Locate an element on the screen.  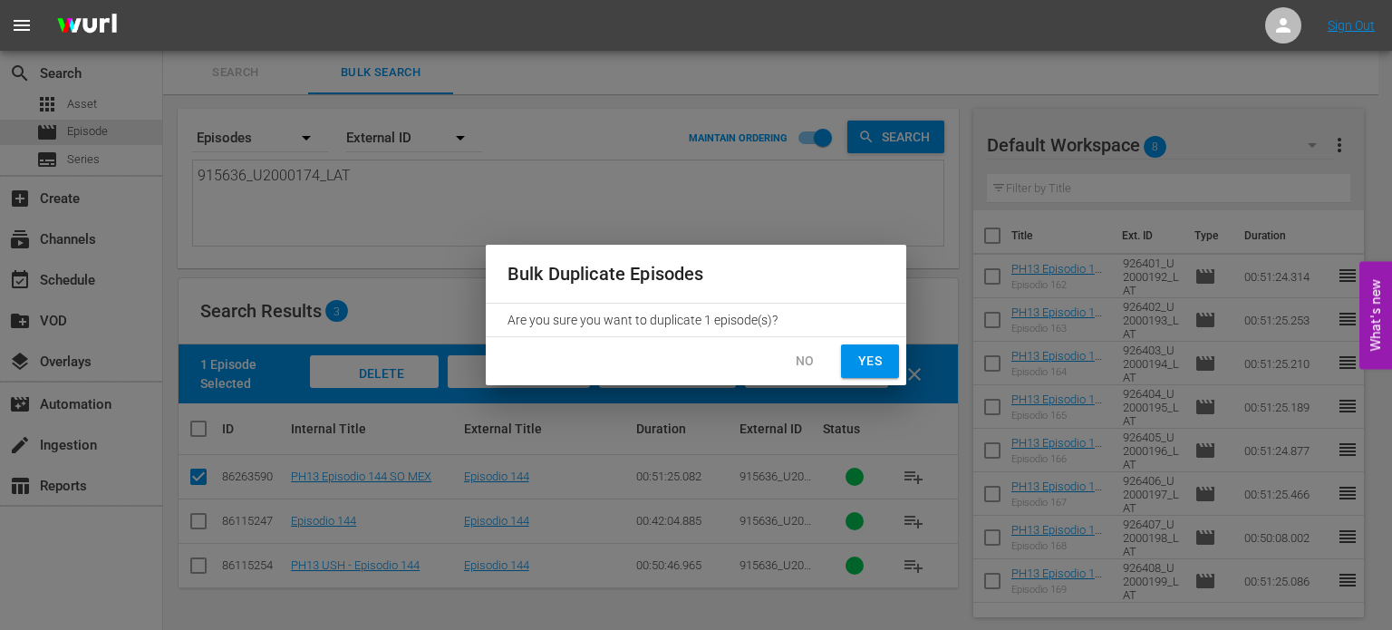
h2: Bulk Duplicate Episodes is located at coordinates (696, 274).